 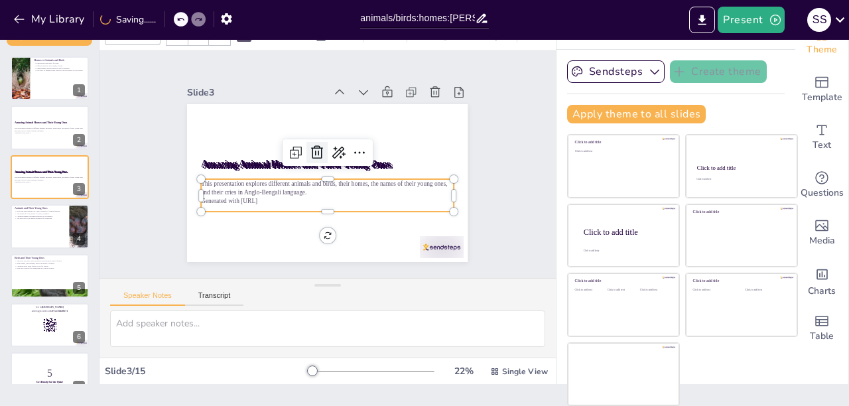 I want to click on p: and login with code, so click(x=50, y=311).